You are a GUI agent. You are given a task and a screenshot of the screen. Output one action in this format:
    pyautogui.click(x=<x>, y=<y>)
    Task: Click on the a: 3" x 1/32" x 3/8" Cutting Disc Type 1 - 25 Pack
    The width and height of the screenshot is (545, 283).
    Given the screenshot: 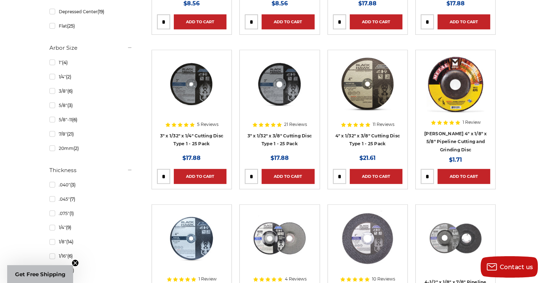 What is the action you would take?
    pyautogui.click(x=280, y=140)
    